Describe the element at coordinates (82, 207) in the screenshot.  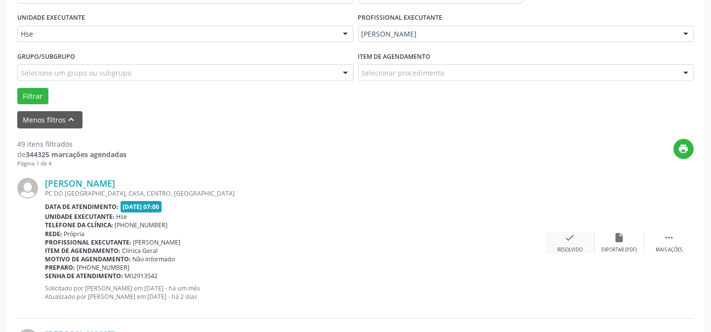
I see `b: Data de atendimento:` at that location.